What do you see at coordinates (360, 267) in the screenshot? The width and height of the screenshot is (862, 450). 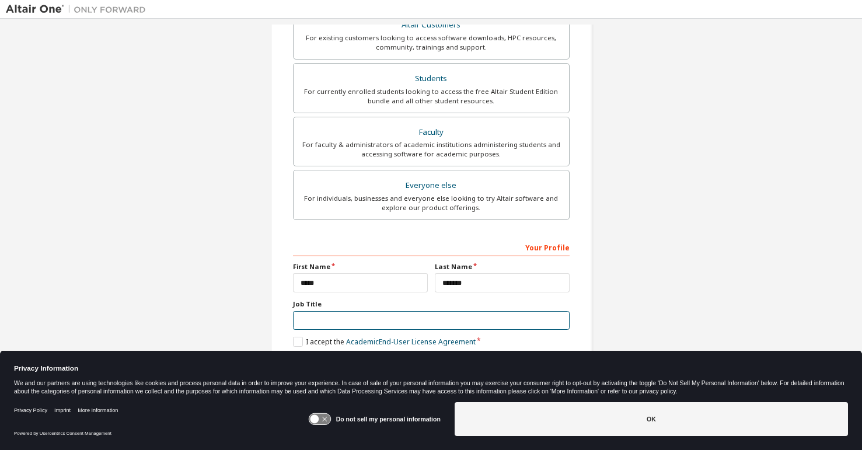 I see `label: First Name` at bounding box center [360, 267].